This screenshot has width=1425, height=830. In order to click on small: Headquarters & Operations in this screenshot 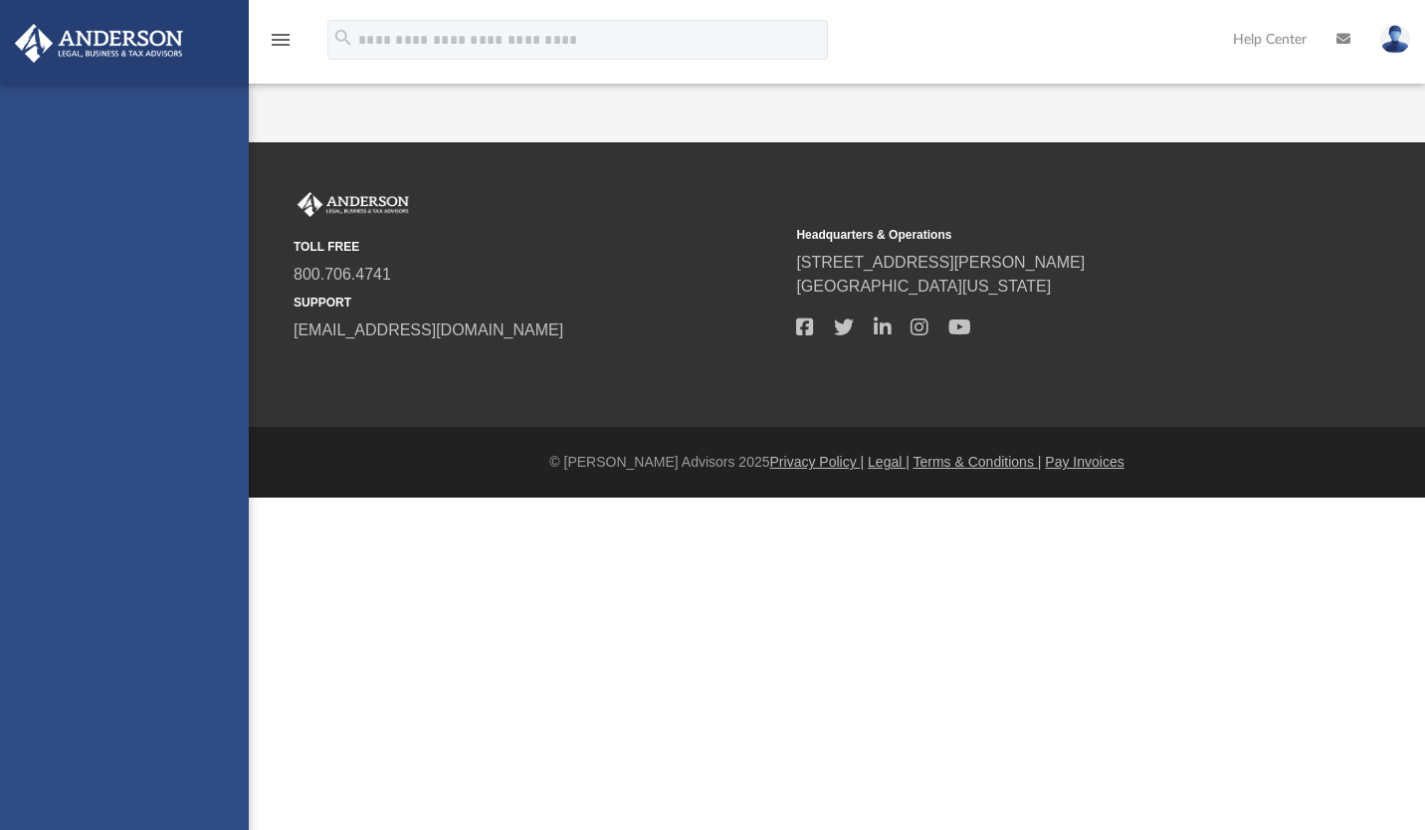, I will do `click(1040, 235)`.